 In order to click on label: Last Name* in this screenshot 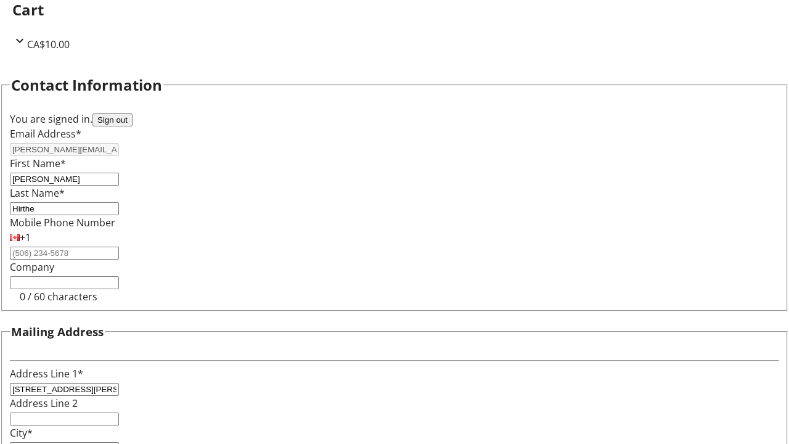, I will do `click(37, 193)`.